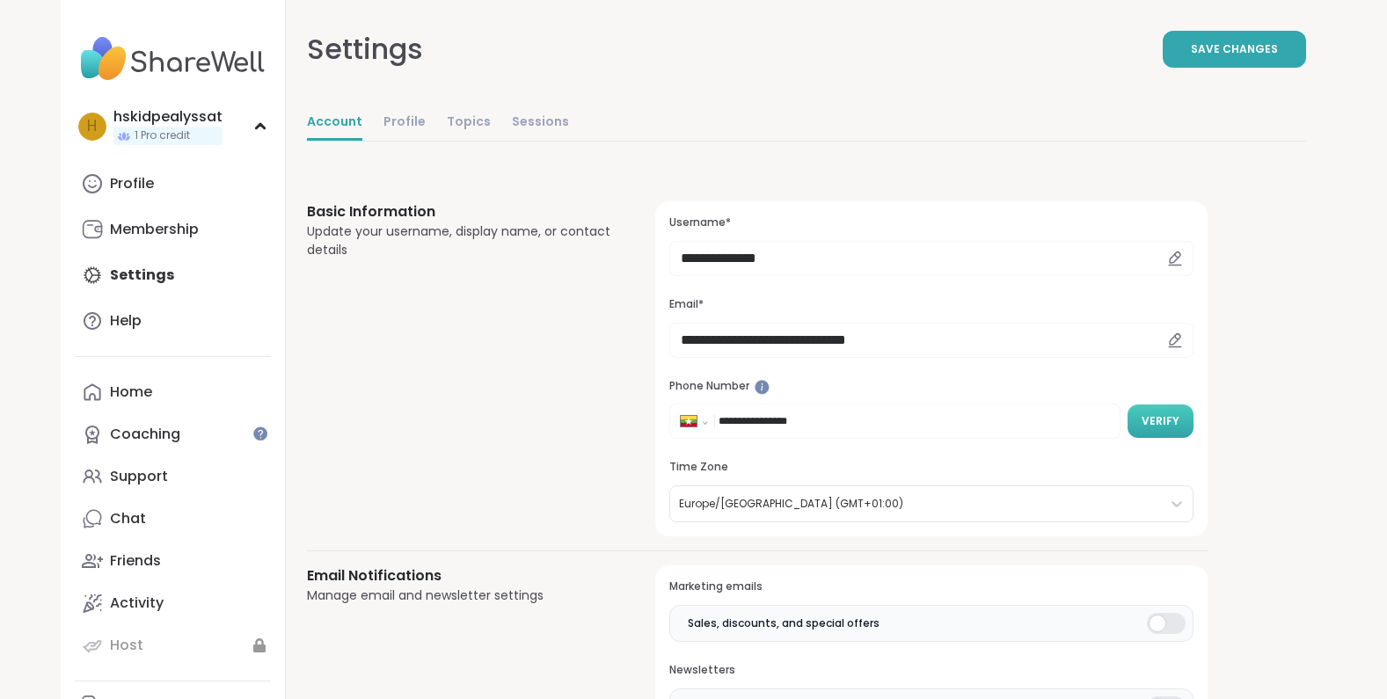 The width and height of the screenshot is (1387, 699). Describe the element at coordinates (930, 304) in the screenshot. I see `h3: Email*` at that location.